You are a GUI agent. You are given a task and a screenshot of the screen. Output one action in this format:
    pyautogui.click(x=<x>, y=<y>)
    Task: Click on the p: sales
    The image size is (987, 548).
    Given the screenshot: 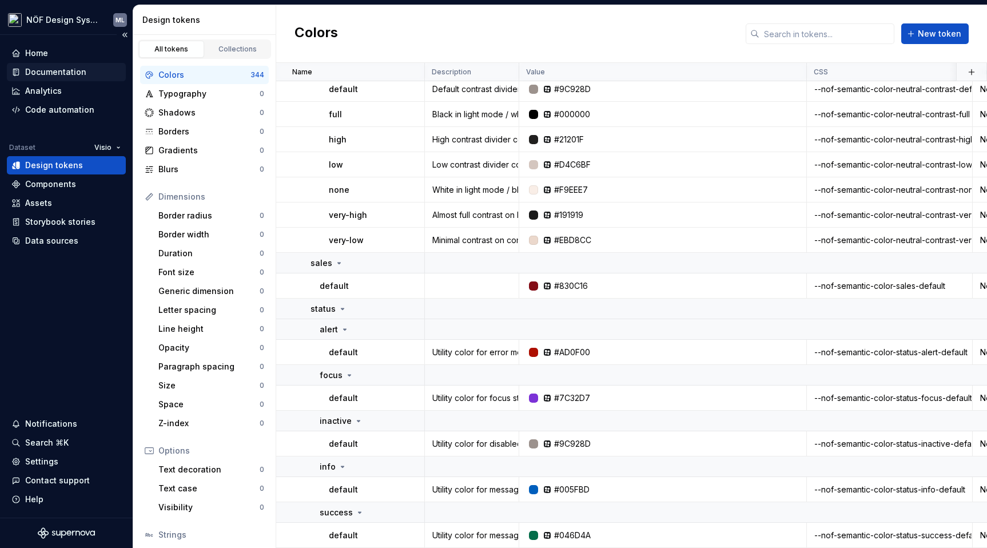 What is the action you would take?
    pyautogui.click(x=321, y=263)
    